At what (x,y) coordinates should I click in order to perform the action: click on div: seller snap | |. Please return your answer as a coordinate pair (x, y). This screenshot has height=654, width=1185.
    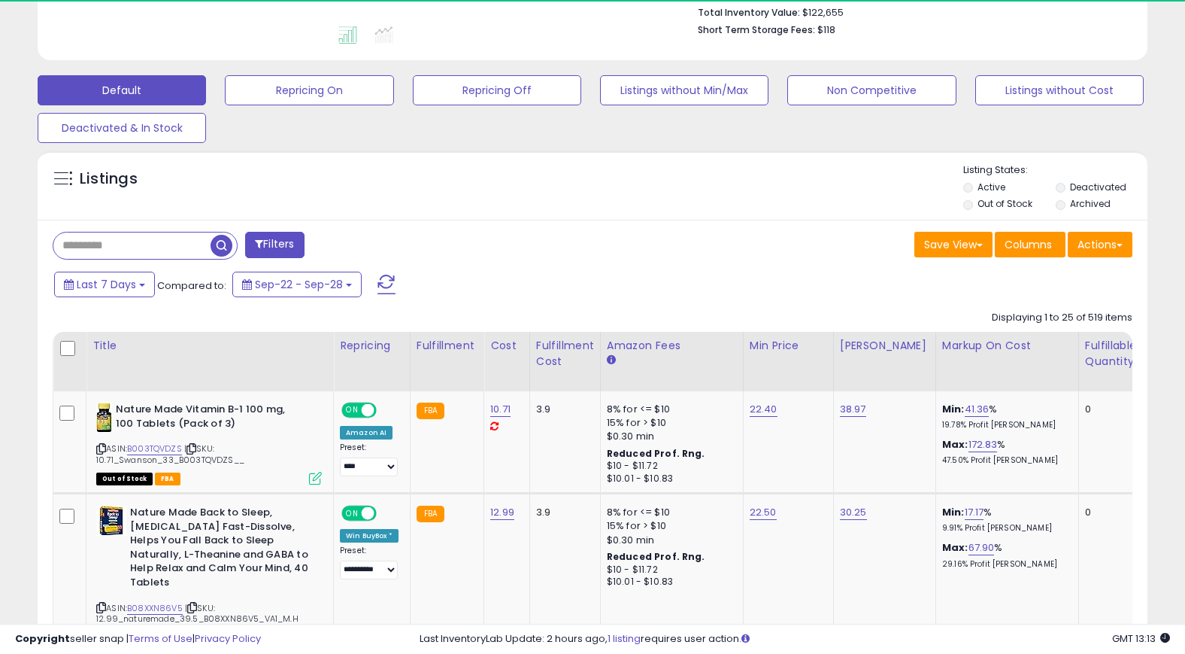
    Looking at the image, I should click on (138, 638).